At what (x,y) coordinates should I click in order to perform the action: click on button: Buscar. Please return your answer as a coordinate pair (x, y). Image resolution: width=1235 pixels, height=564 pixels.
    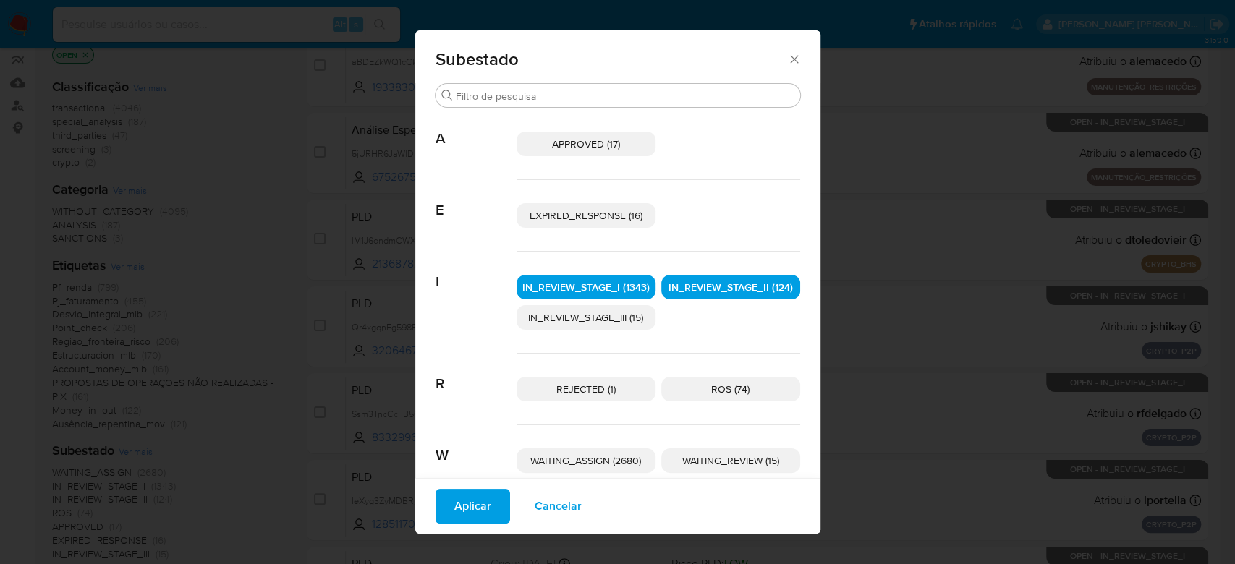
    Looking at the image, I should click on (447, 95).